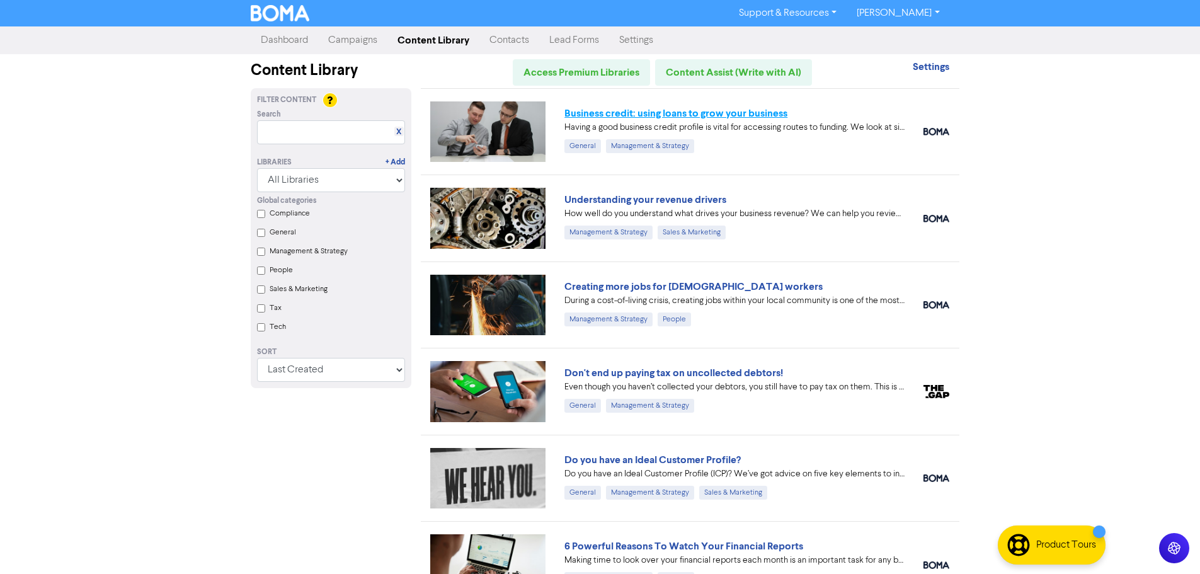 This screenshot has height=574, width=1200. I want to click on div: Having a good business credit profile is vital for accessing routes to funding. We look at six di..., so click(735, 127).